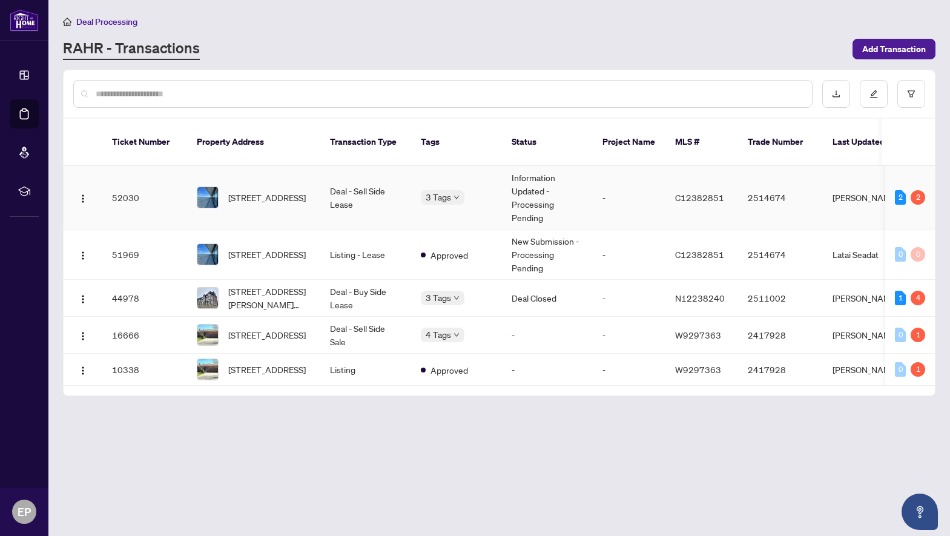  I want to click on td: 10338, so click(145, 369).